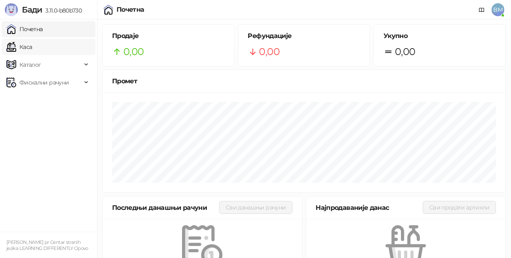  What do you see at coordinates (498, 10) in the screenshot?
I see `span: BM` at bounding box center [498, 10].